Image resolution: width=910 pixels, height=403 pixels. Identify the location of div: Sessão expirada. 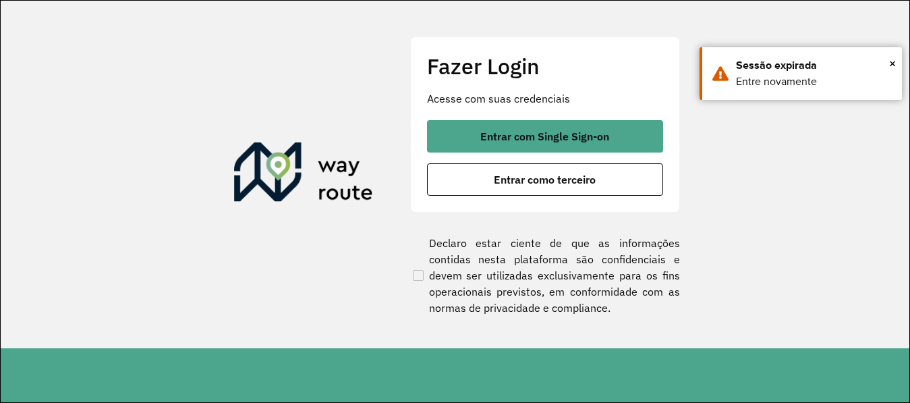
(814, 65).